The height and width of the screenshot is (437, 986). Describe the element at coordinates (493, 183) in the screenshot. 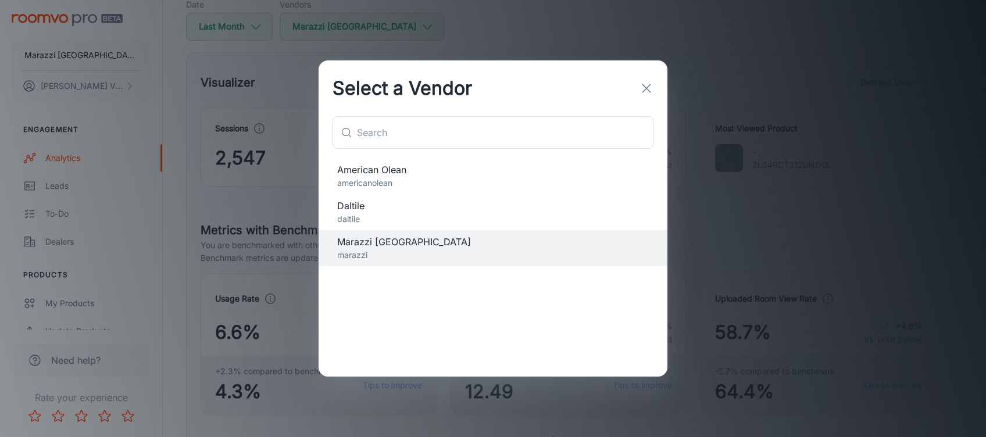

I see `p: americanolean` at that location.